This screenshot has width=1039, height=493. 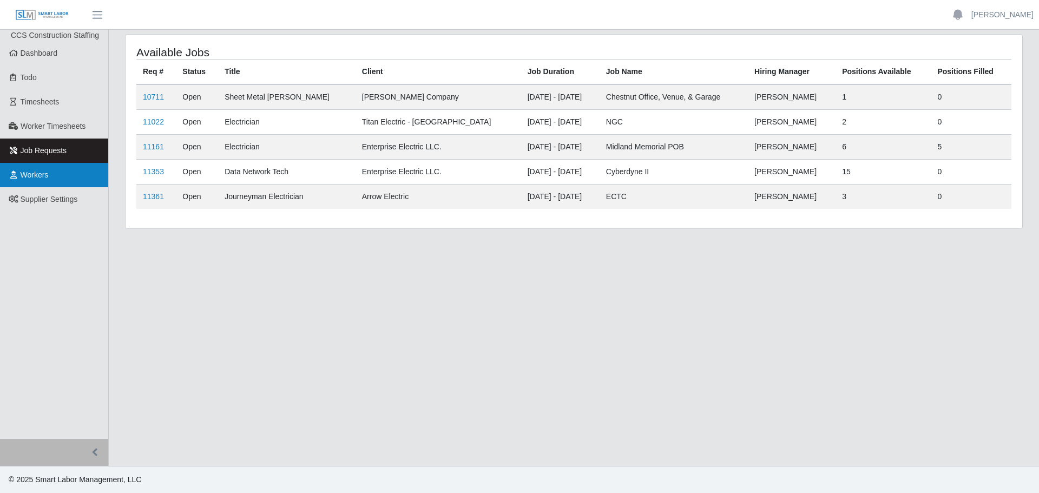 What do you see at coordinates (287, 197) in the screenshot?
I see `td: Journeyman Electrician` at bounding box center [287, 197].